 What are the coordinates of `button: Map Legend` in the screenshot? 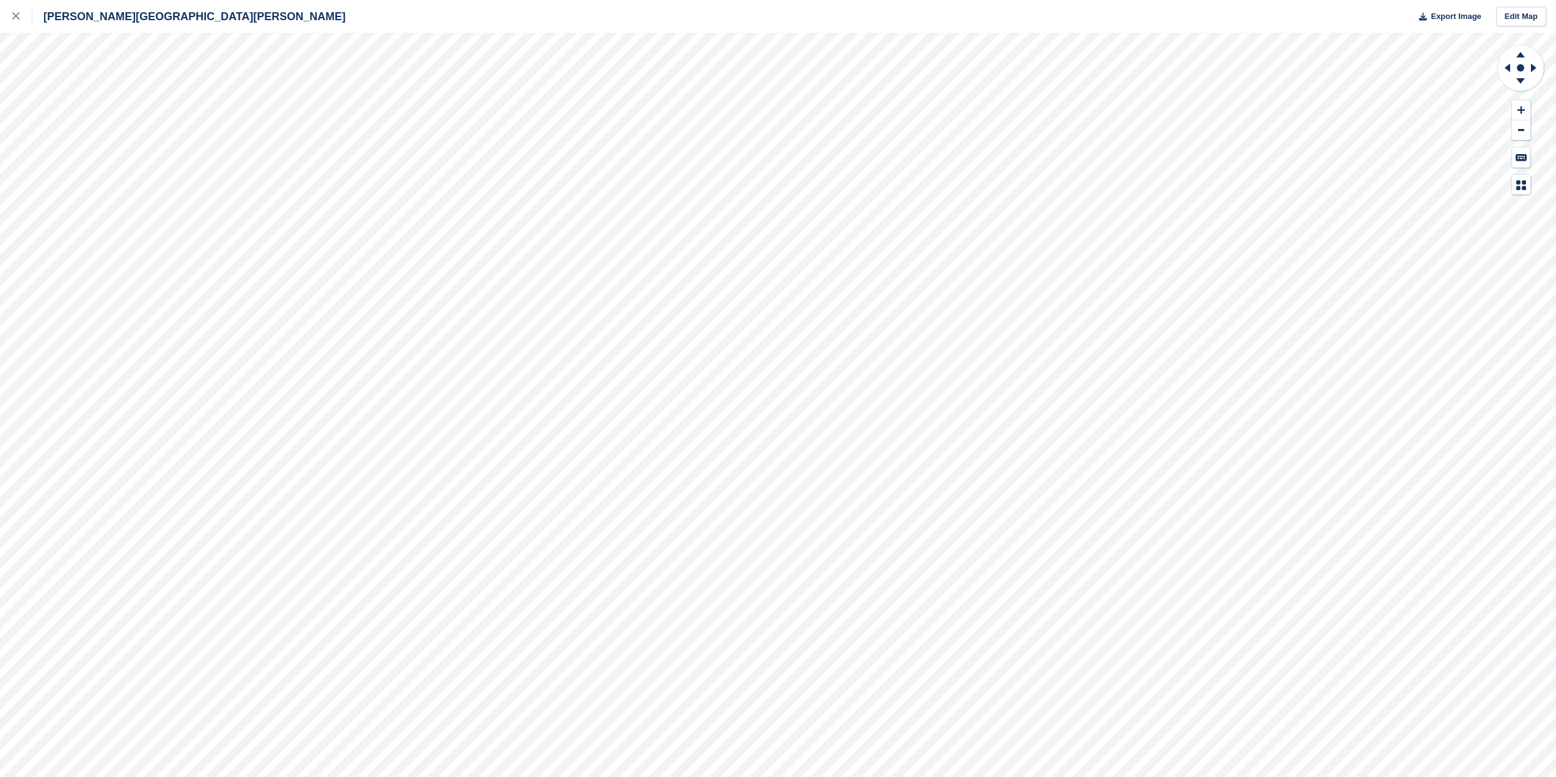 It's located at (1521, 185).